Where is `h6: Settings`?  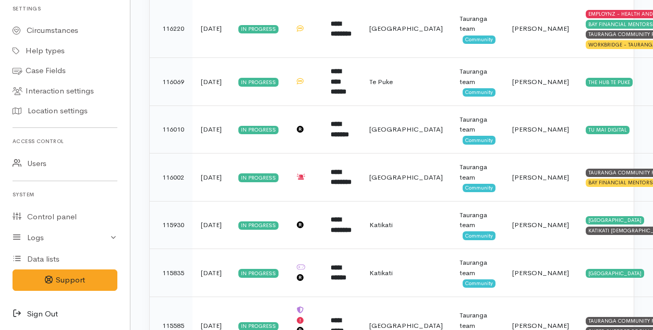
h6: Settings is located at coordinates (65, 8).